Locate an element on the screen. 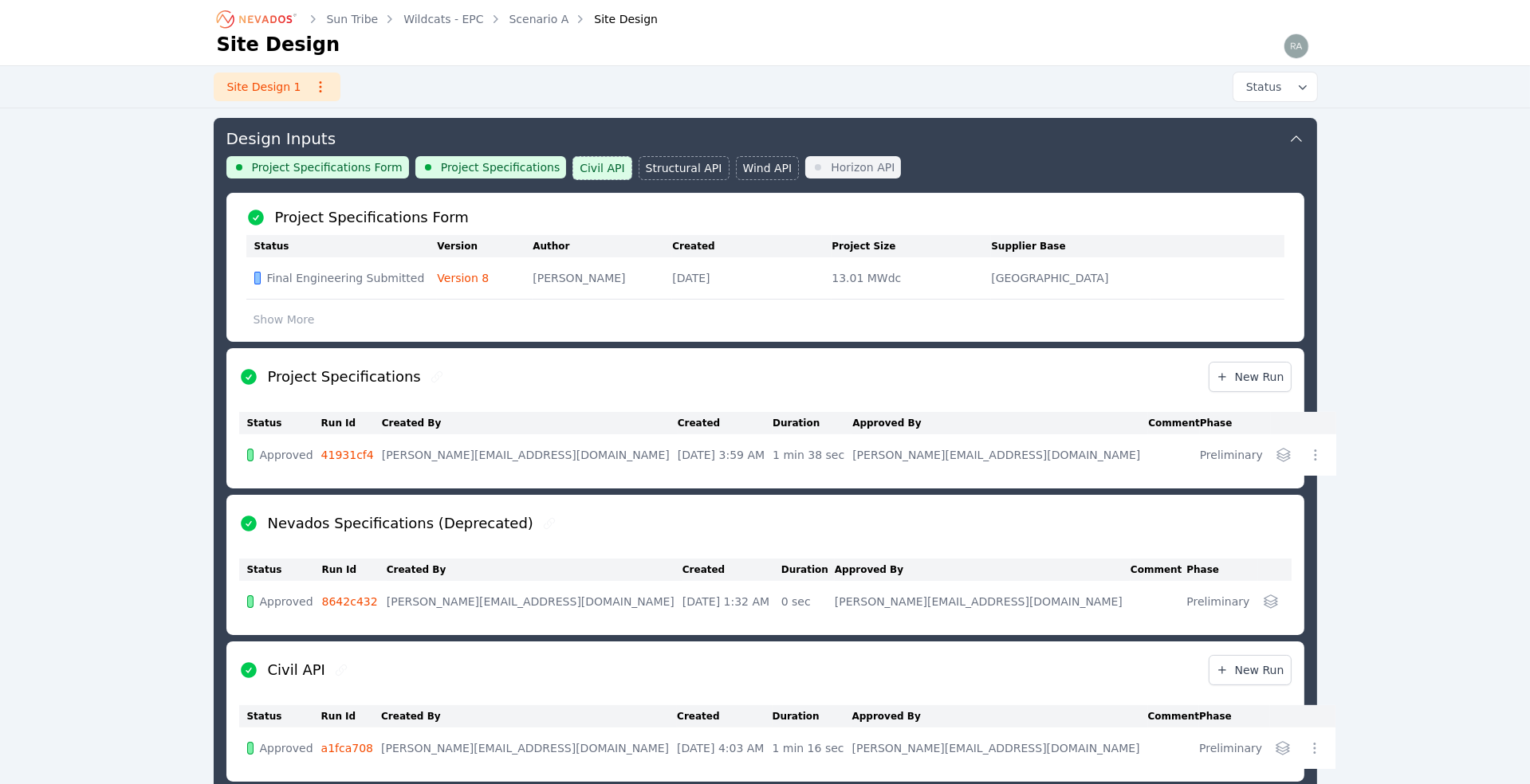  div: Site Design is located at coordinates (615, 19).